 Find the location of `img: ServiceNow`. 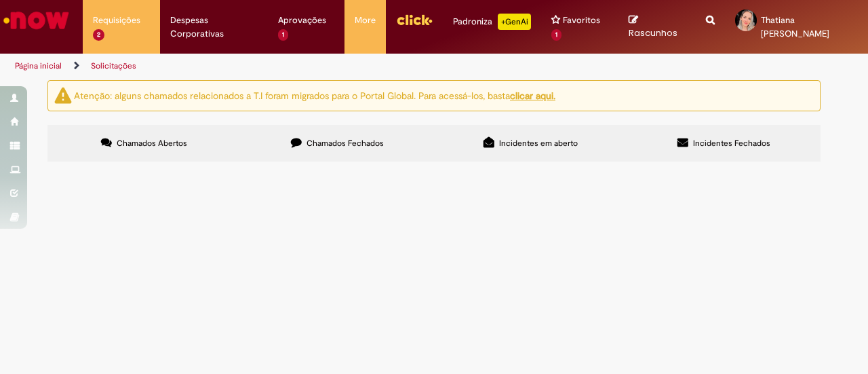

img: ServiceNow is located at coordinates (36, 20).